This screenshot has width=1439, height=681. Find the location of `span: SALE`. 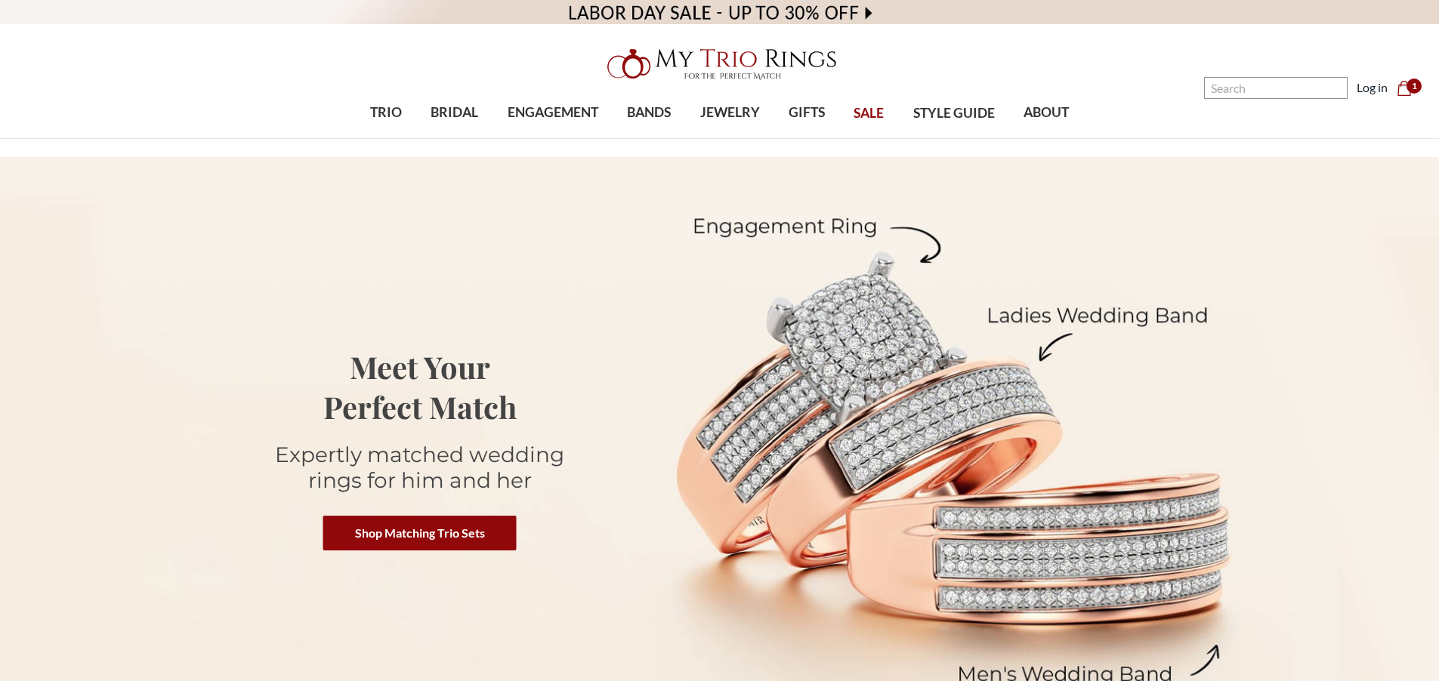

span: SALE is located at coordinates (869, 113).